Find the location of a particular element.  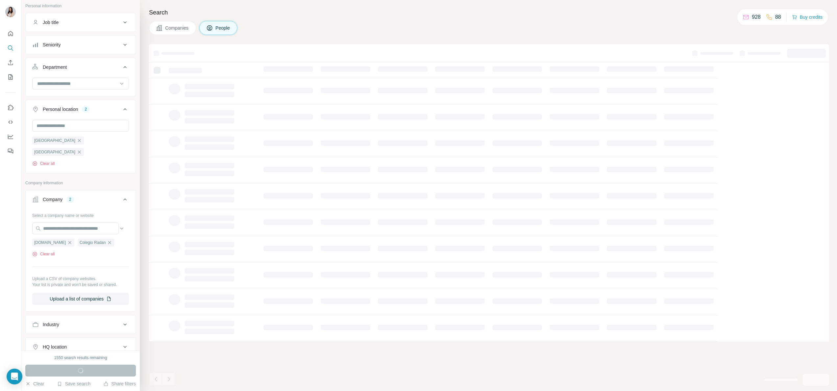

span: Colegio Radan is located at coordinates (92, 243).